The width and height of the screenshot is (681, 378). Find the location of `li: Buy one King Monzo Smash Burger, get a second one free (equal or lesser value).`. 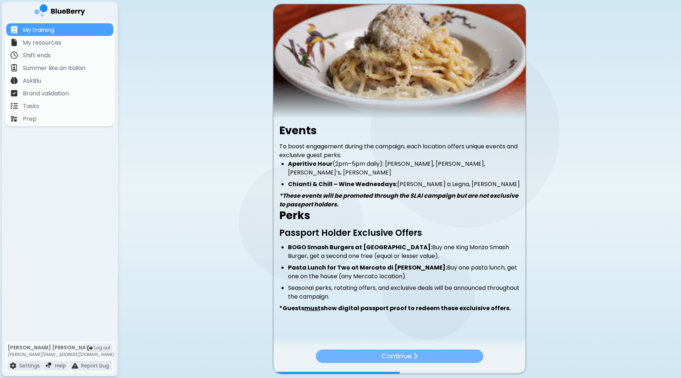

li: Buy one King Monzo Smash Burger, get a second one free (equal or lesser value). is located at coordinates (404, 251).